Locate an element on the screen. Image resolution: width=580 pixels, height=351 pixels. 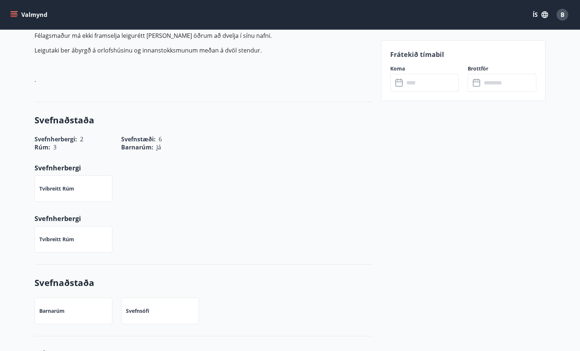
button: ÍS is located at coordinates (540, 15).